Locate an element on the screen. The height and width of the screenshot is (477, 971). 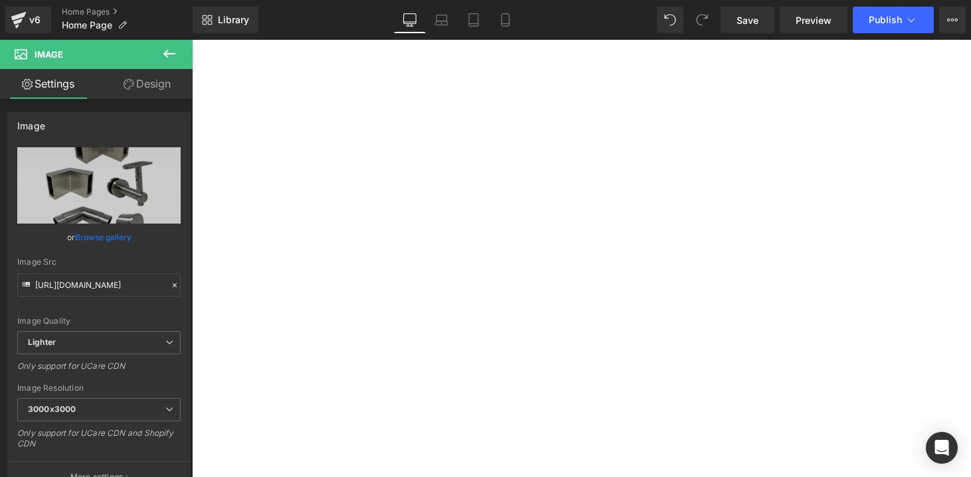
div: or is located at coordinates (99, 237).